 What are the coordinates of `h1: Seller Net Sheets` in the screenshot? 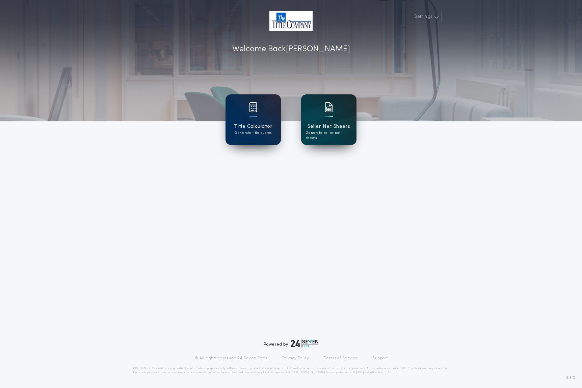 It's located at (329, 126).